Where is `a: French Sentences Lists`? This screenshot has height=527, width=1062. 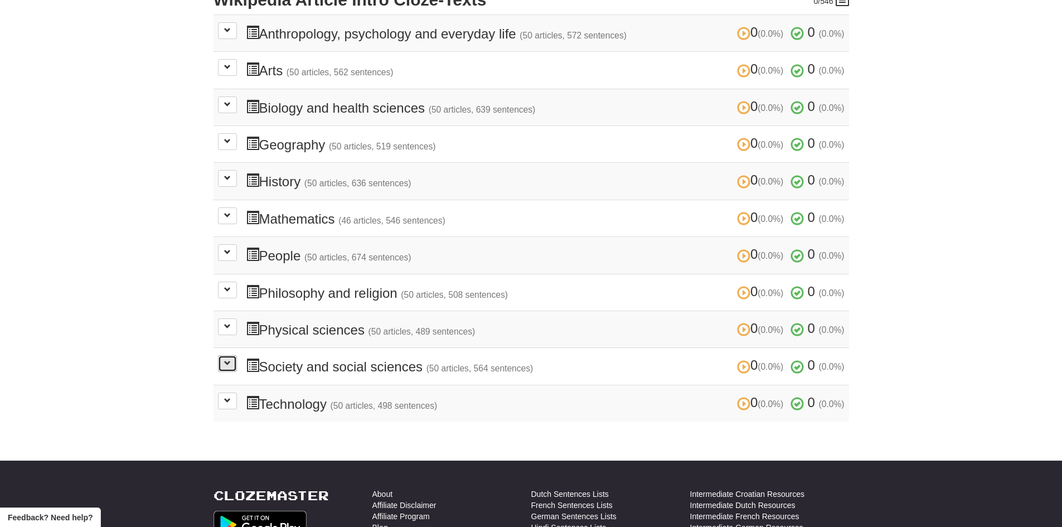 a: French Sentences Lists is located at coordinates (572, 505).